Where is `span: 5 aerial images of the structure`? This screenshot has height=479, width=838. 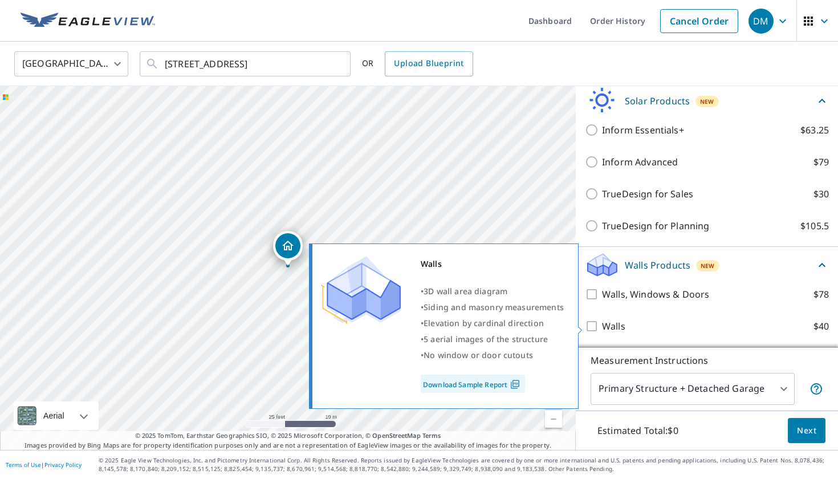
span: 5 aerial images of the structure is located at coordinates (485, 338).